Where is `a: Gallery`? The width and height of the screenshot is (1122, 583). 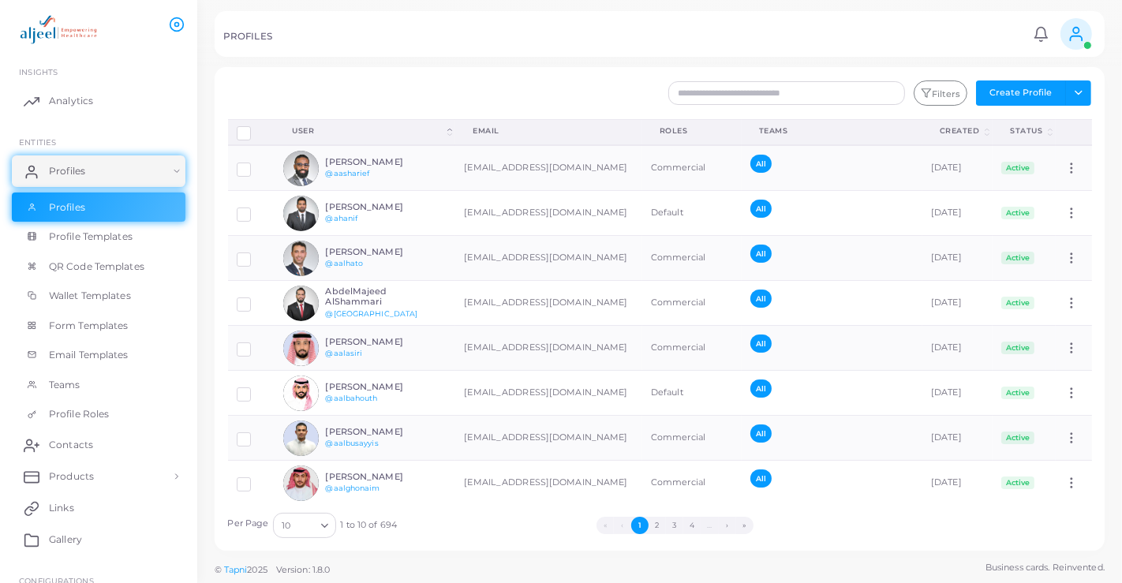
a: Gallery is located at coordinates (99, 539).